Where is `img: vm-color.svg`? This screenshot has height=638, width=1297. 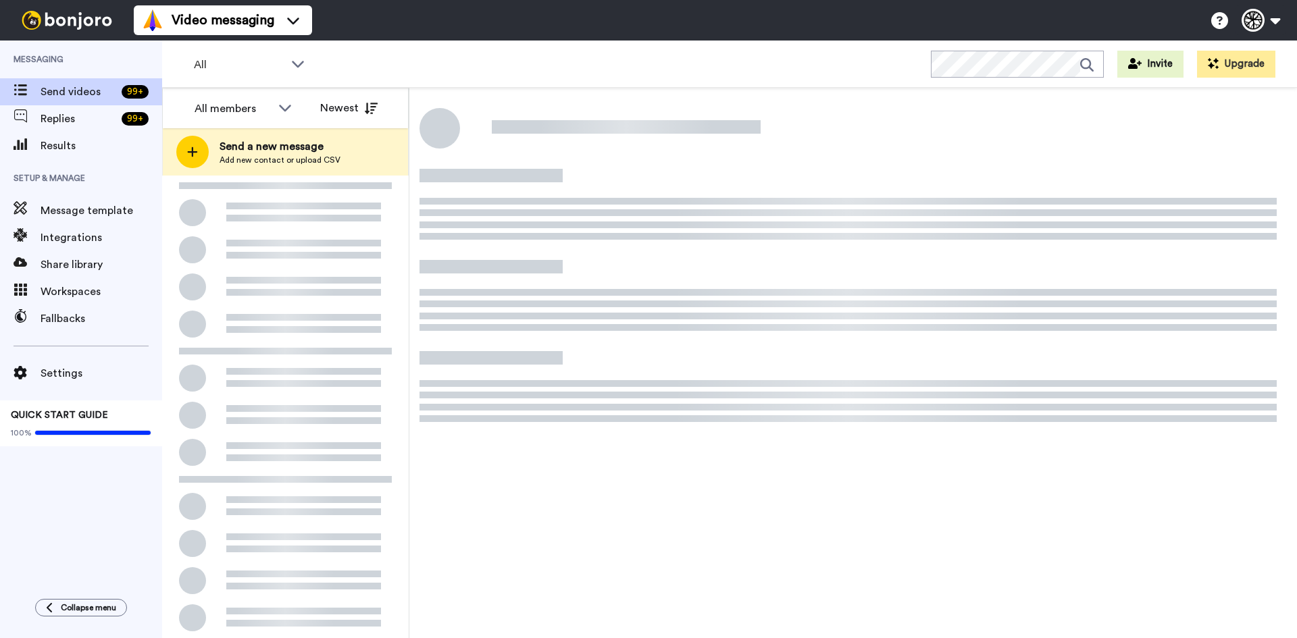
img: vm-color.svg is located at coordinates (153, 20).